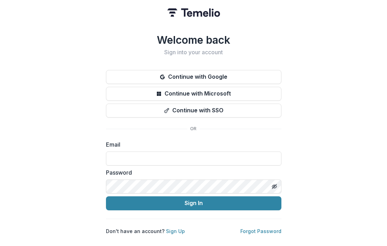 The image size is (387, 246). Describe the element at coordinates (194, 13) in the screenshot. I see `img: Temelio` at that location.